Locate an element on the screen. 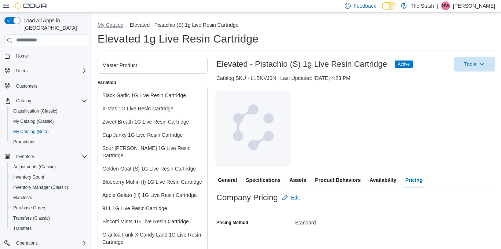 This screenshot has width=501, height=249. span: Tools is located at coordinates (470, 64).